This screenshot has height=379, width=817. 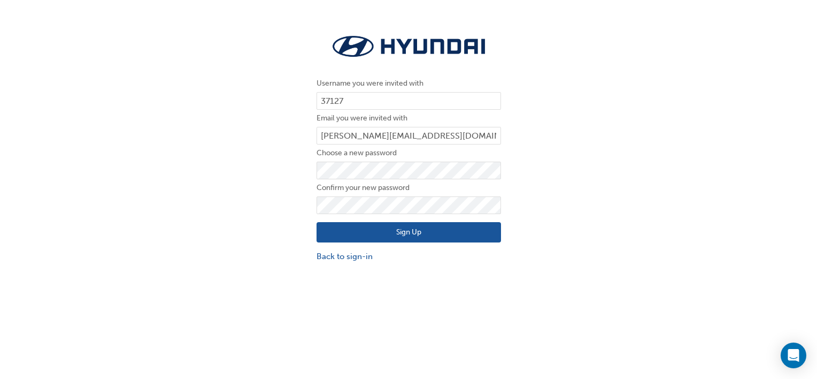 What do you see at coordinates (408, 153) in the screenshot?
I see `label: Choose a new password` at bounding box center [408, 153].